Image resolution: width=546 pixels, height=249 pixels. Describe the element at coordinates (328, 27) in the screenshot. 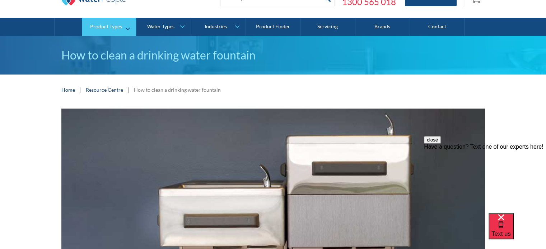

I see `a: Servicing` at that location.